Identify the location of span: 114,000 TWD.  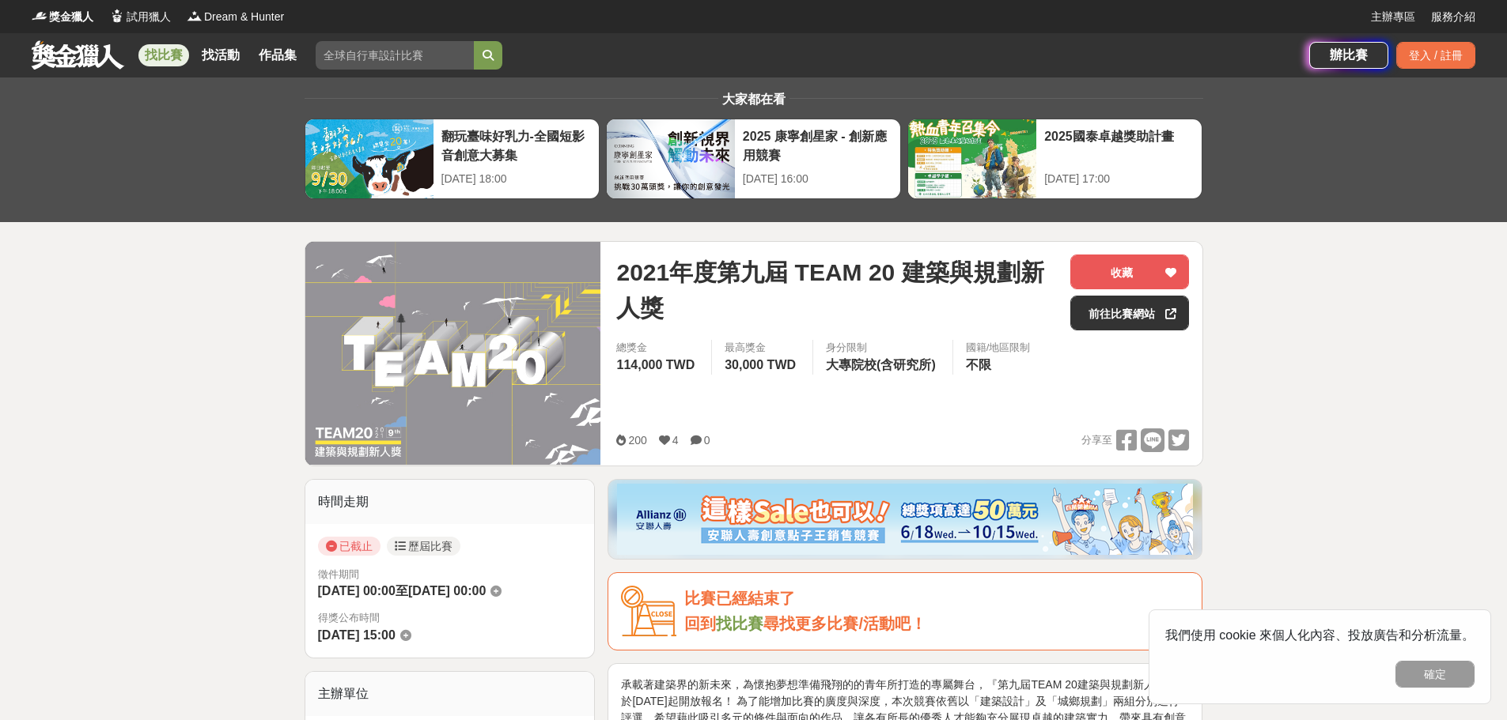
(655, 365).